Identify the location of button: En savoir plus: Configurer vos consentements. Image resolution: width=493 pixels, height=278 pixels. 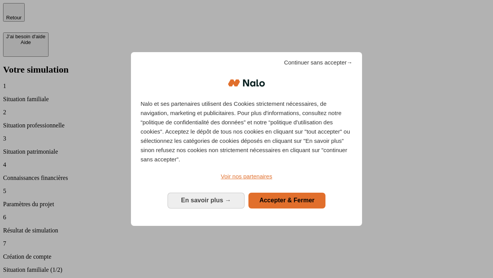
(206, 200).